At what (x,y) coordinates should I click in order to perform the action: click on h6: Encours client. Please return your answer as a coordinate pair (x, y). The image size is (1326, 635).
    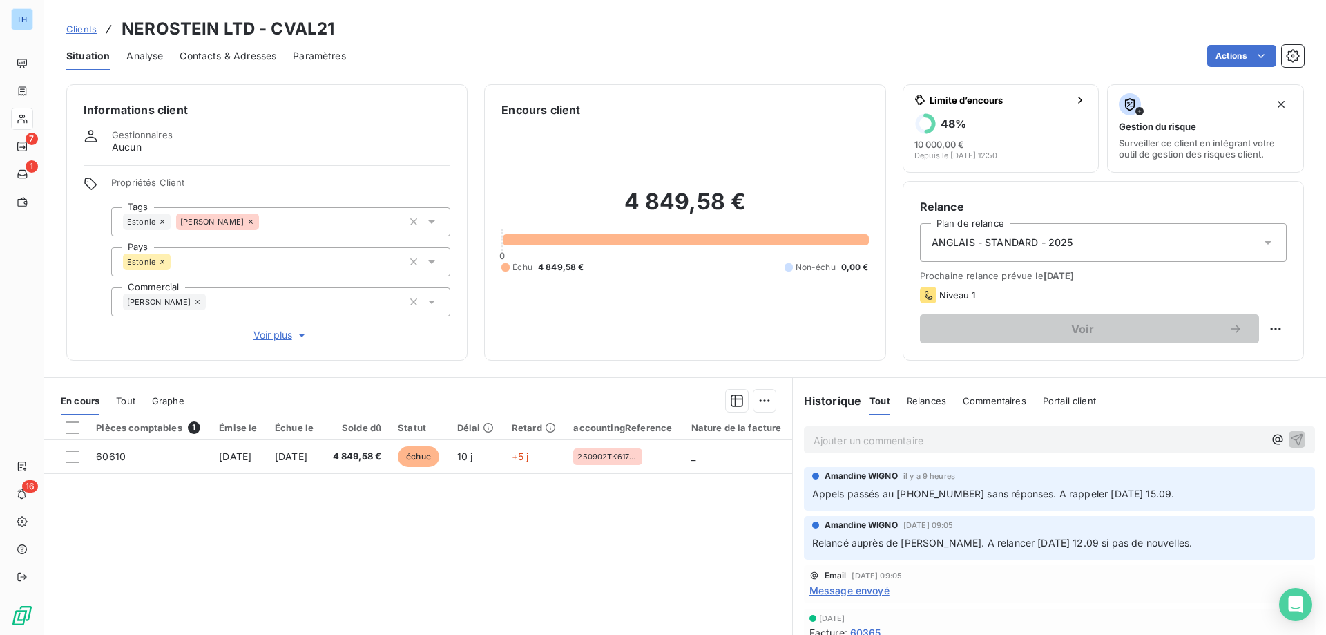
    Looking at the image, I should click on (541, 110).